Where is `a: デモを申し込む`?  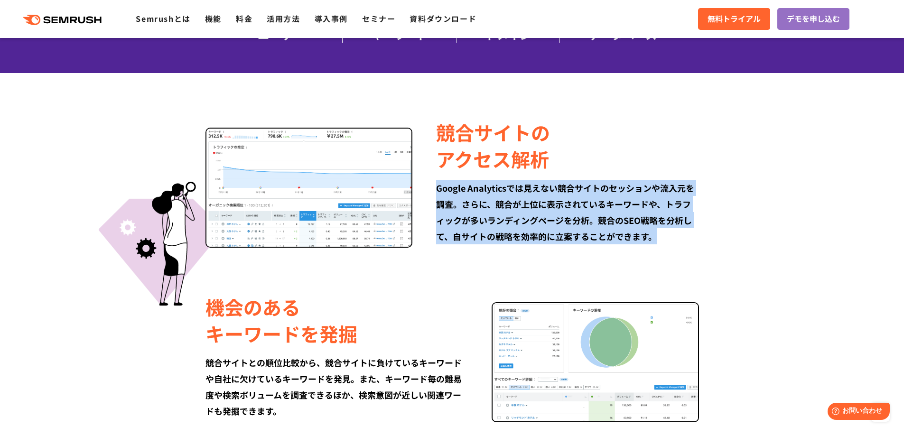
a: デモを申し込む is located at coordinates (814, 19).